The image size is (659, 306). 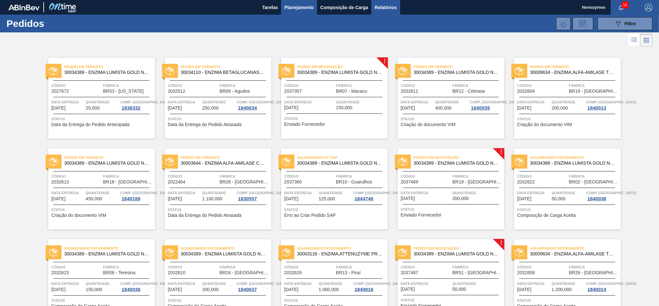 What do you see at coordinates (364, 198) in the screenshot?
I see `div: 1844746` at bounding box center [364, 198].